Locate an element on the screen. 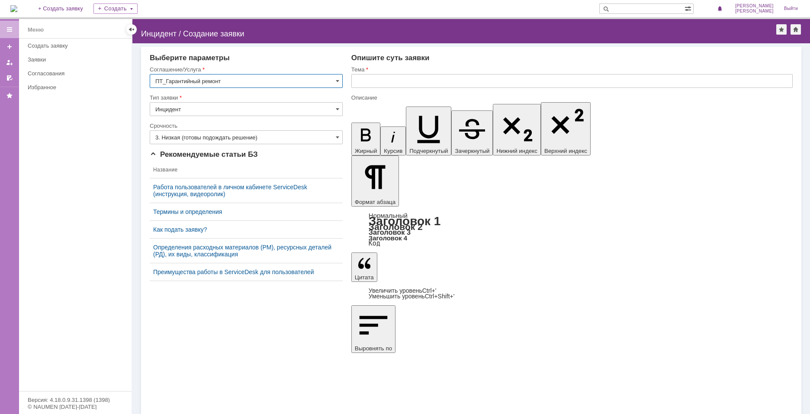 The width and height of the screenshot is (810, 414). a: Нормальный is located at coordinates (388, 215).